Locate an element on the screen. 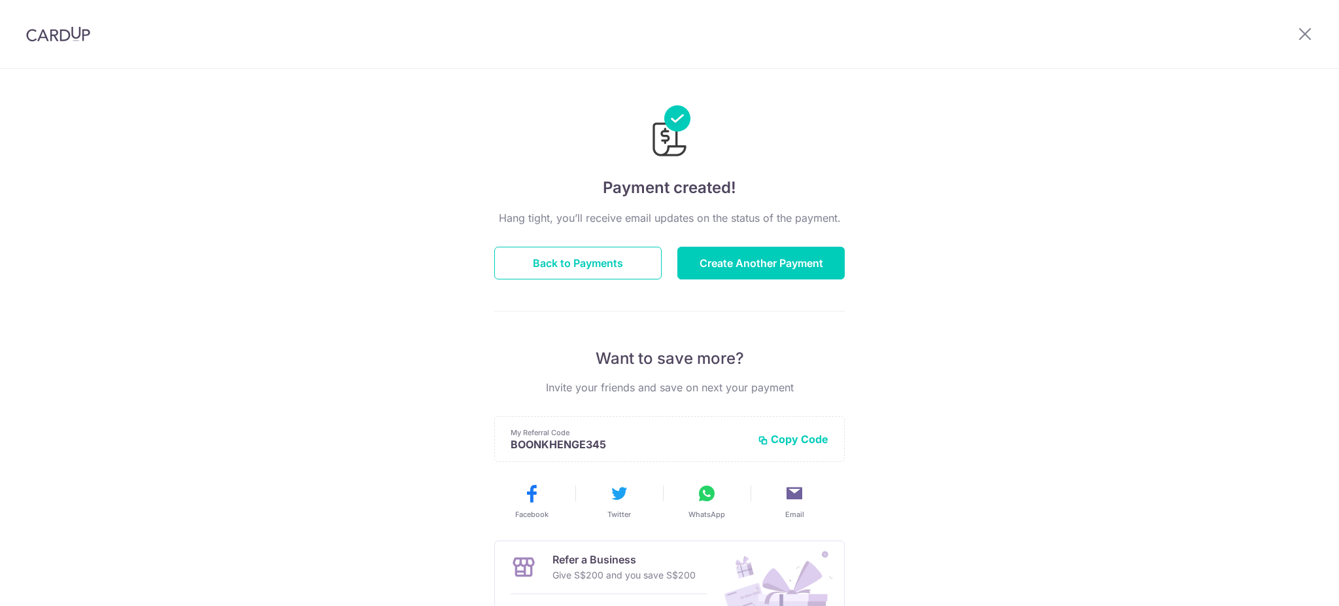 Image resolution: width=1339 pixels, height=606 pixels. img: Payments is located at coordinates (670, 133).